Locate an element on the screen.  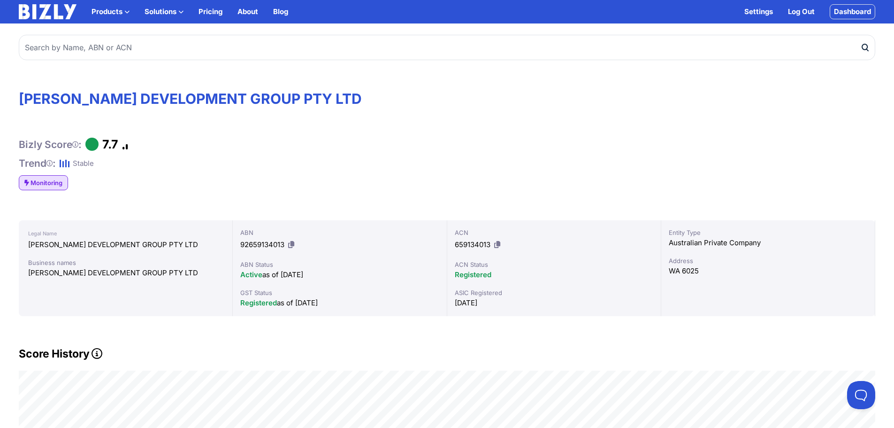
a: Blog is located at coordinates (281, 12).